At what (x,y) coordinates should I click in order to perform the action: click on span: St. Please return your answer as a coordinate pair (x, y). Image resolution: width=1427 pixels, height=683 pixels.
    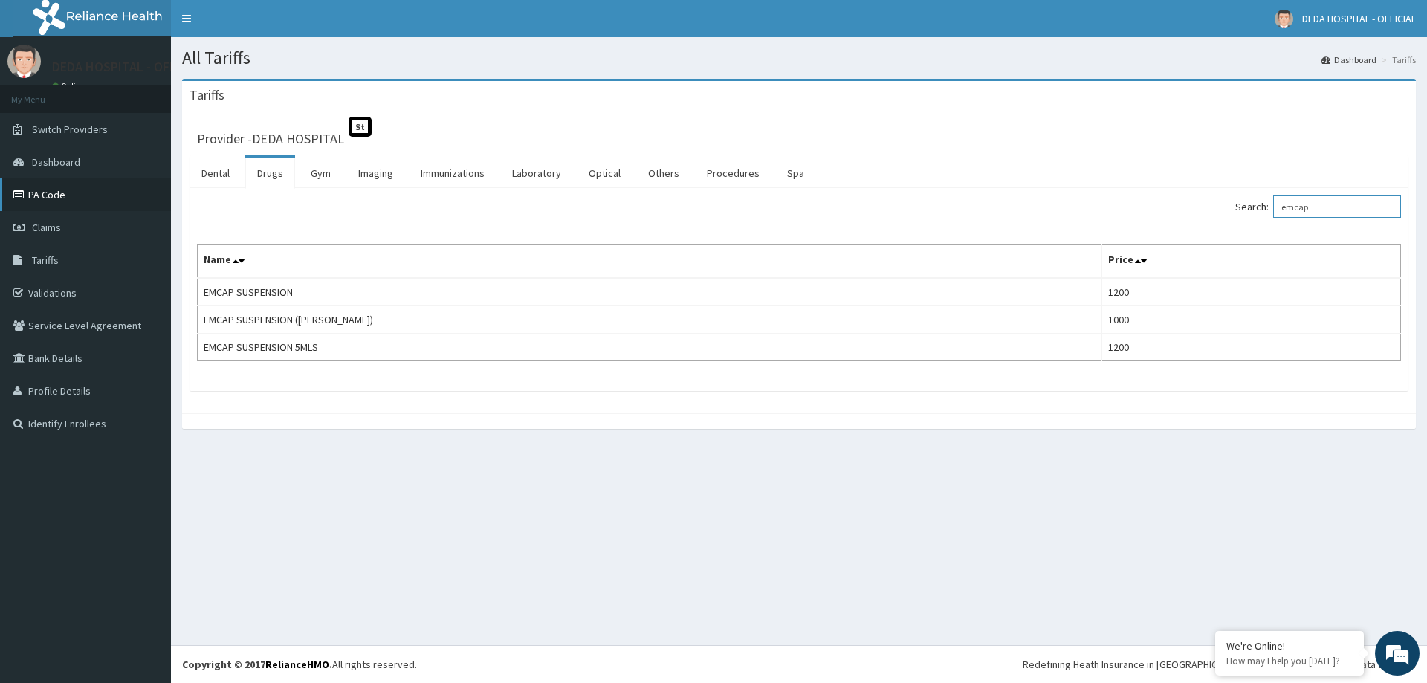
    Looking at the image, I should click on (360, 126).